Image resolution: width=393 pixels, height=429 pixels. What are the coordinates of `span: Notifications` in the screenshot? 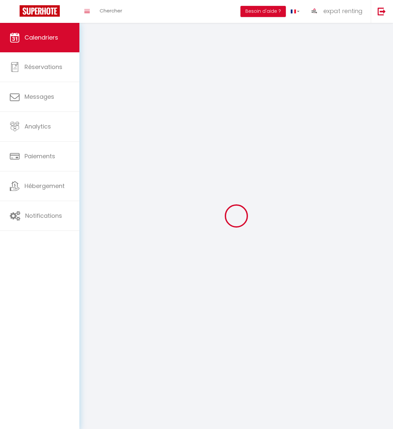 It's located at (43, 215).